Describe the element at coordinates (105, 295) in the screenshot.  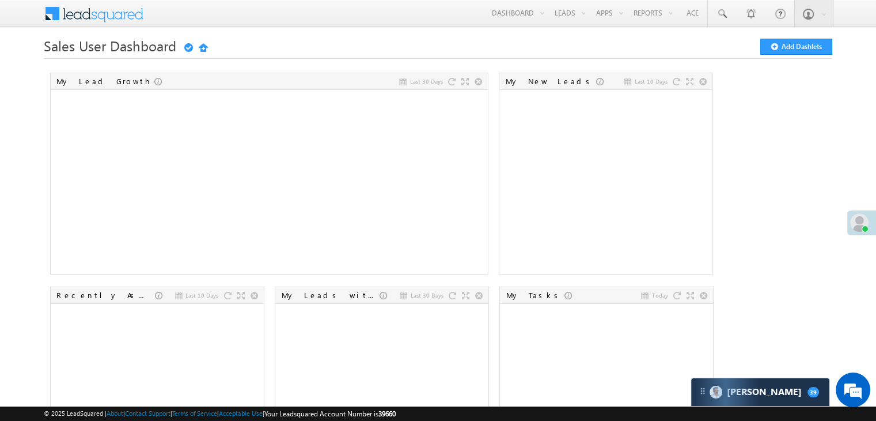
I see `div: Recently Assigned Leads` at that location.